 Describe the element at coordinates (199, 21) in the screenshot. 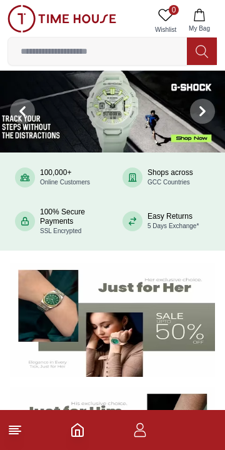

I see `button: My Bag` at that location.